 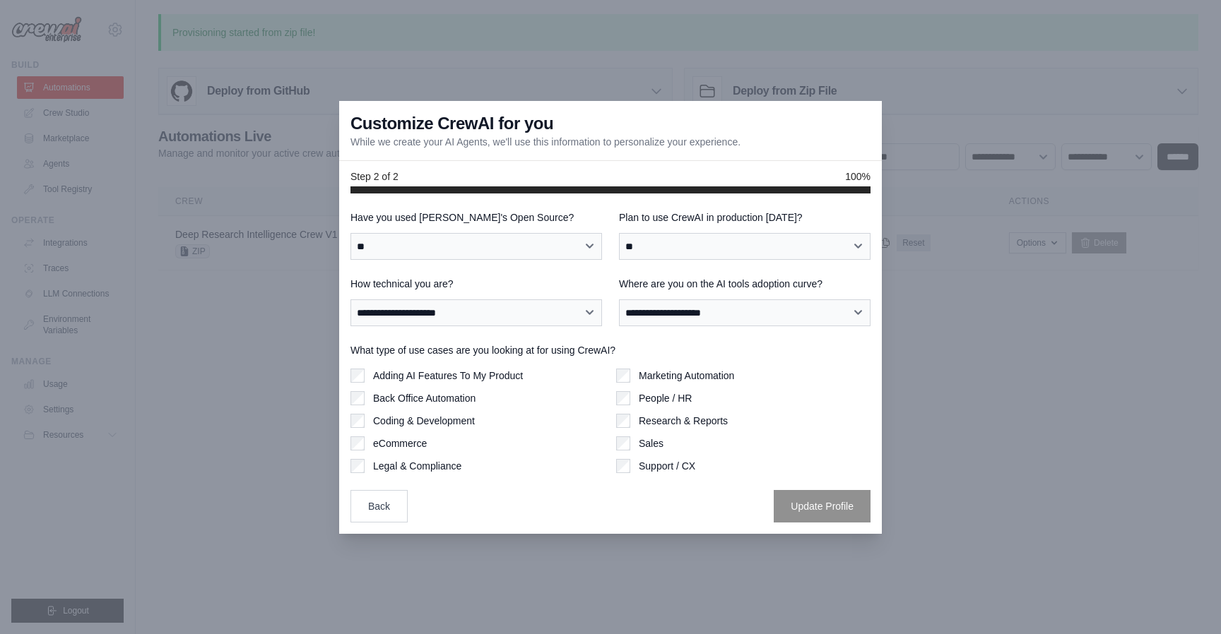 I want to click on button: Update Profile, so click(x=822, y=507).